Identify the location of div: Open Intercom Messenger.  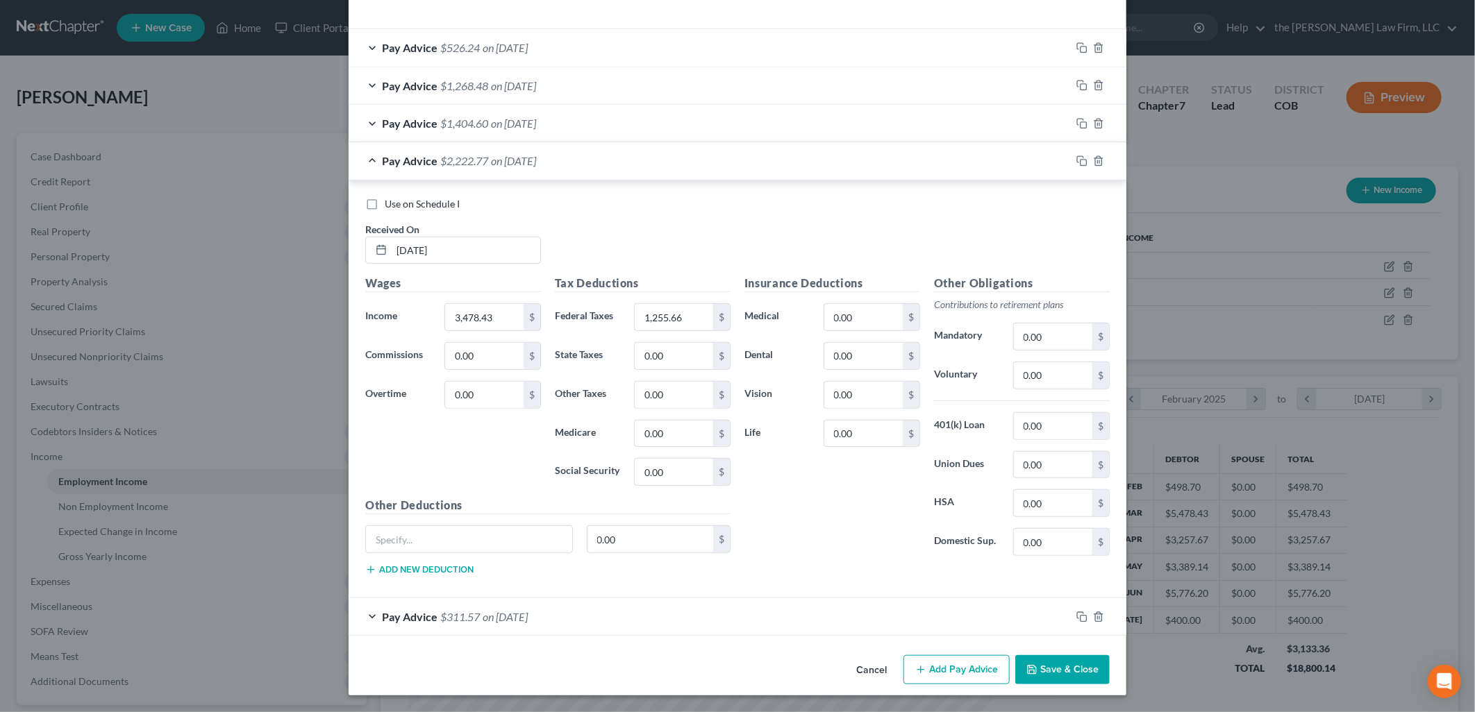
(1444, 682).